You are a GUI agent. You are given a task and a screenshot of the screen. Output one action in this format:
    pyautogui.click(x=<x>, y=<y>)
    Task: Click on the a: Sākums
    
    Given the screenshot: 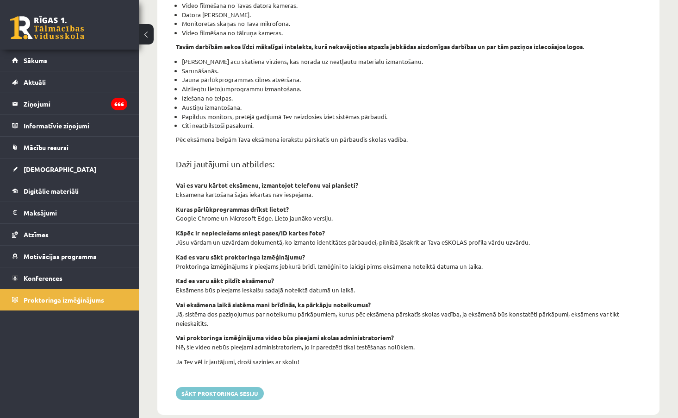 What is the action you would take?
    pyautogui.click(x=69, y=60)
    